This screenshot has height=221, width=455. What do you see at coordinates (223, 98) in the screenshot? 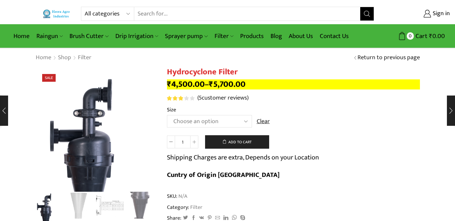
I see `a: (5customer reviews)` at bounding box center [223, 98].